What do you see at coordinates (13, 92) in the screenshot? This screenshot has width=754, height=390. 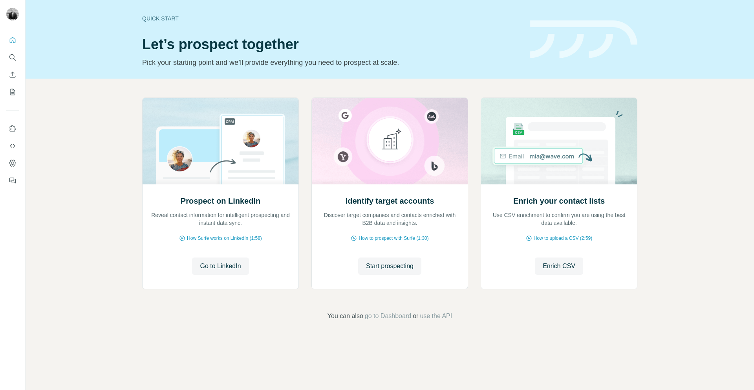 I see `button: My lists` at bounding box center [13, 92].